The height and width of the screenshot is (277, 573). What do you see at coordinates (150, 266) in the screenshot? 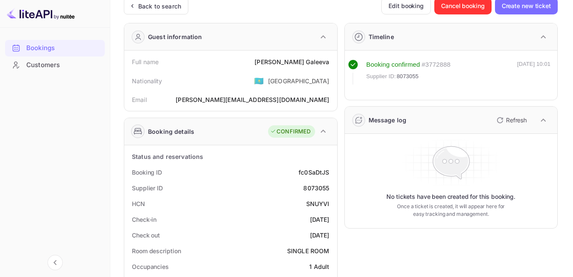
I see `div: Occupancies` at bounding box center [150, 266].